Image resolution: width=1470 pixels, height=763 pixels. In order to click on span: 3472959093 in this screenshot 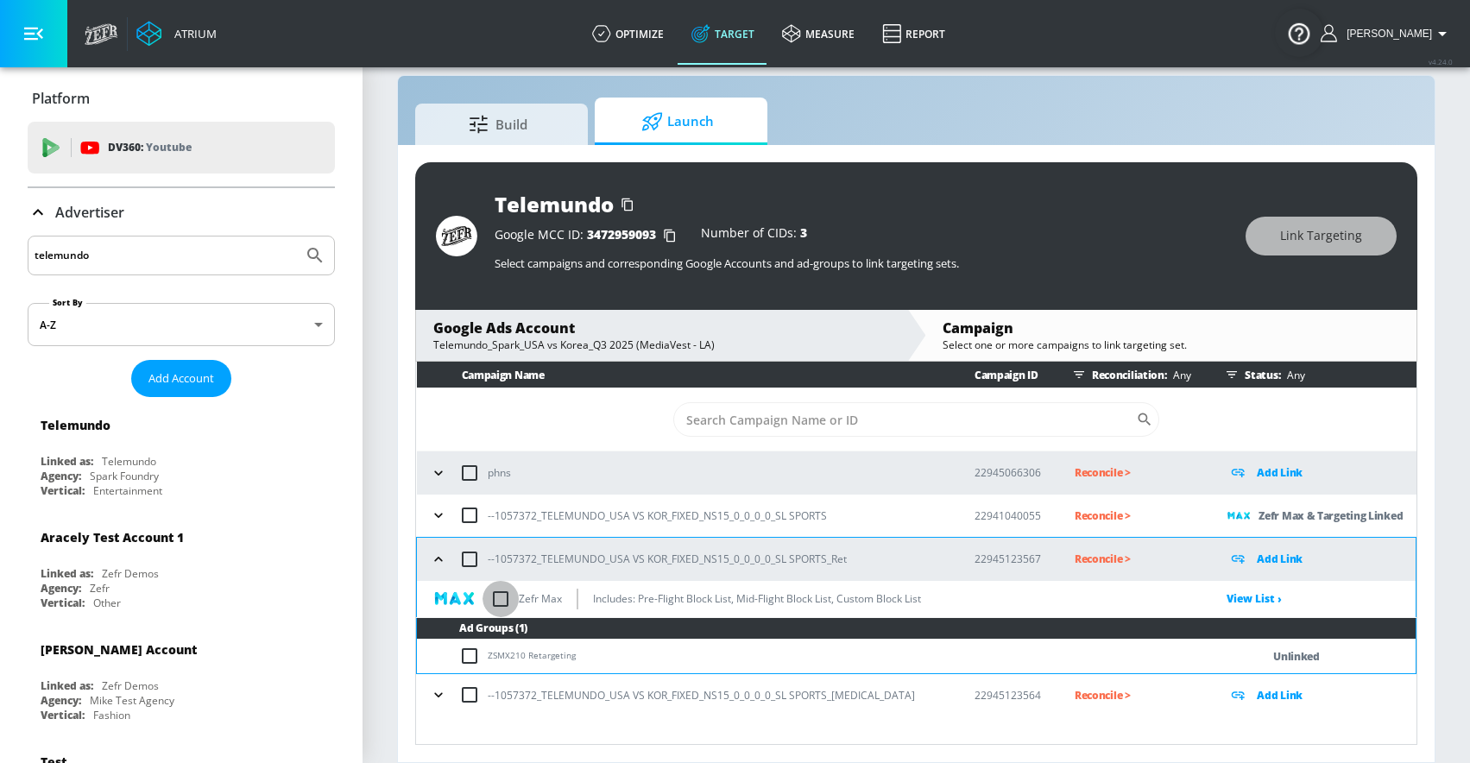, I will do `click(621, 234)`.